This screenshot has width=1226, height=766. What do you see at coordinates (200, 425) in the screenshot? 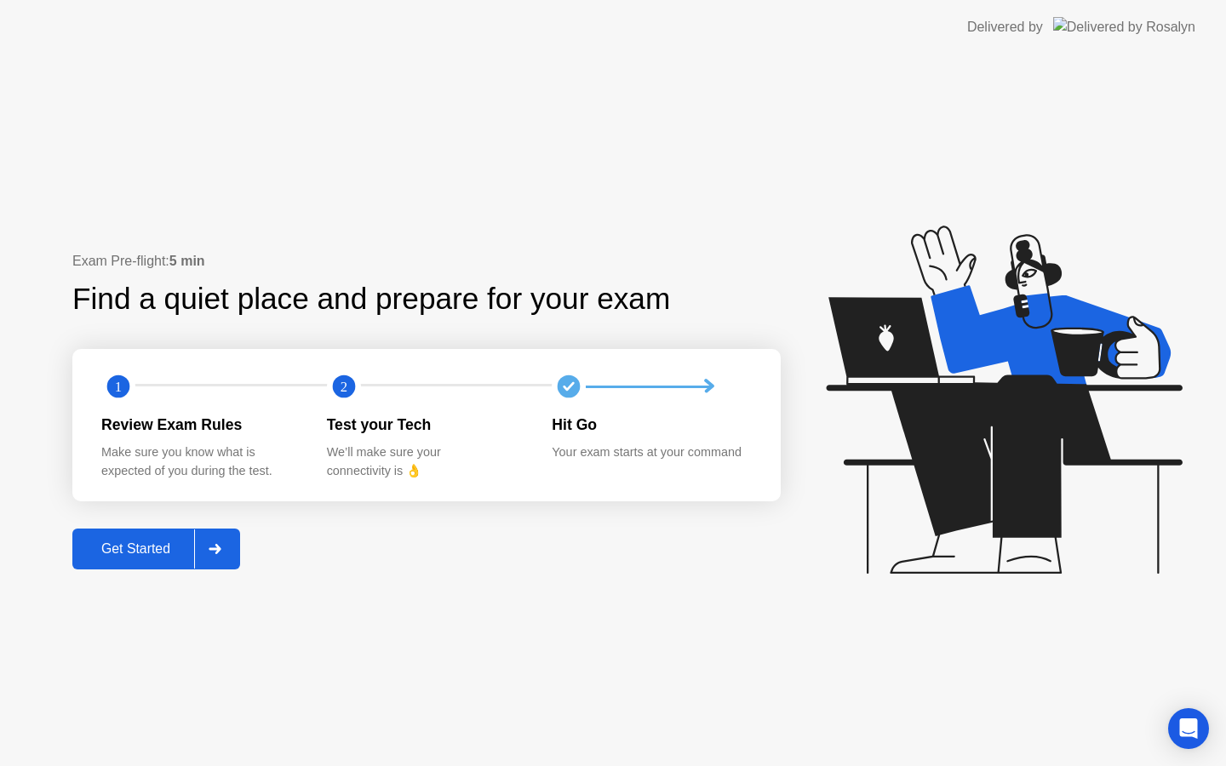
I see `div: Review Exam Rules` at bounding box center [200, 425].